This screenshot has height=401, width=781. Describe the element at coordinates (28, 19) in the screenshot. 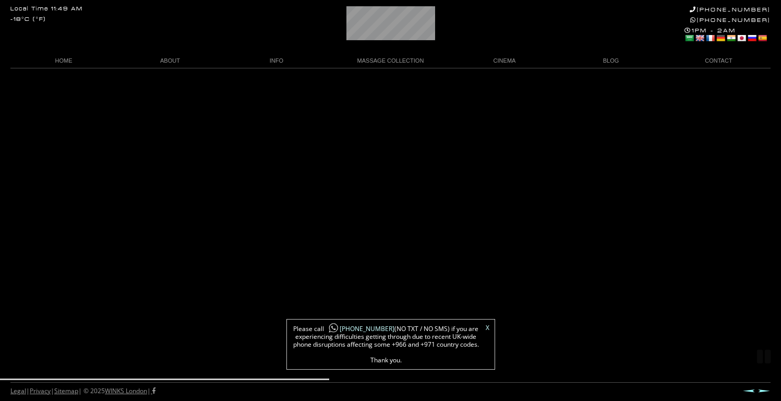

I see `div: -18°C (°F)` at that location.